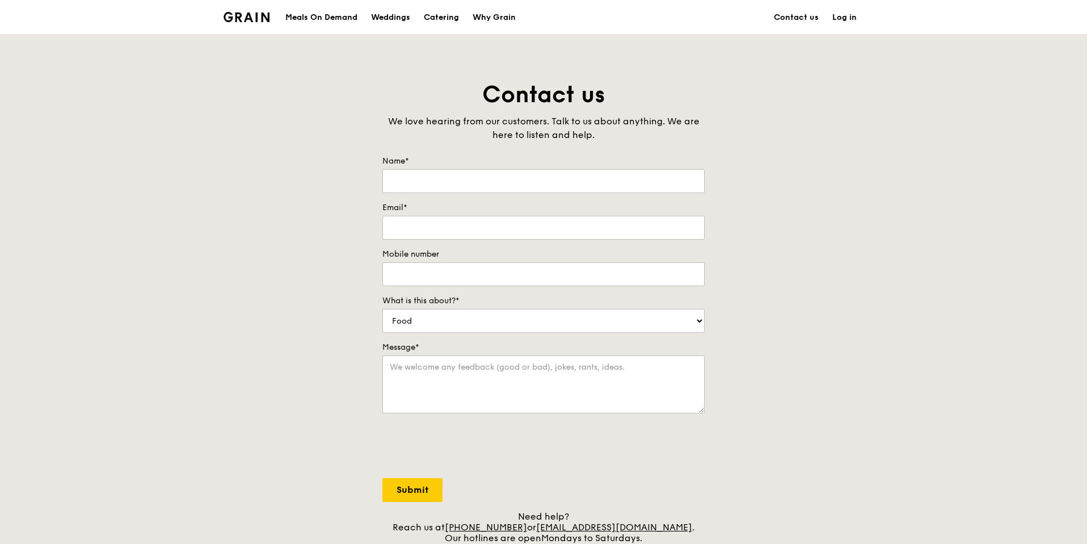  Describe the element at coordinates (844, 18) in the screenshot. I see `a: Log in` at that location.